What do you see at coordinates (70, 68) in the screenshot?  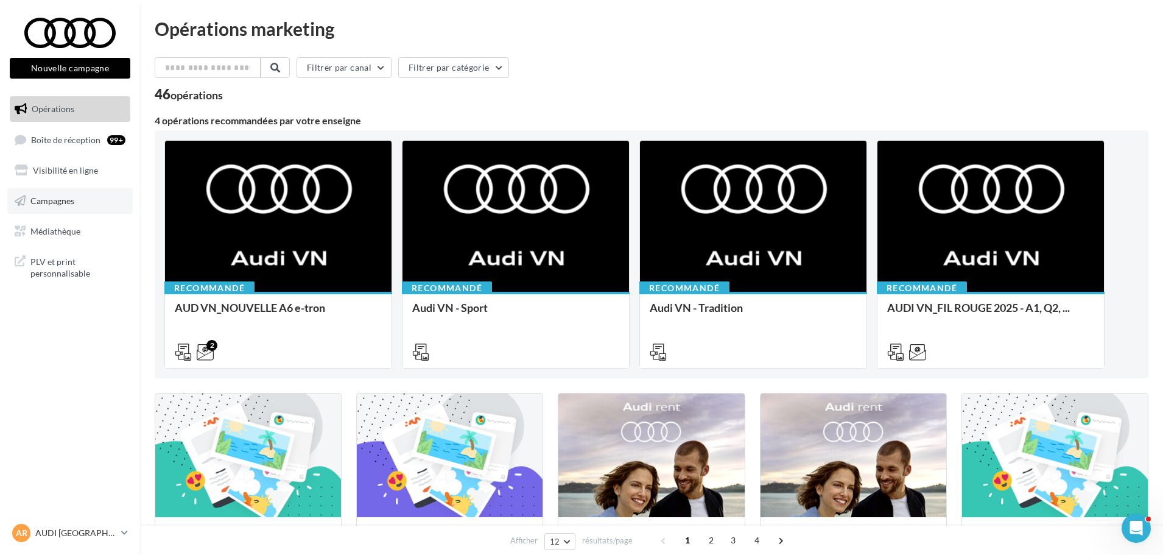 I see `button: Nouvelle campagne` at bounding box center [70, 68].